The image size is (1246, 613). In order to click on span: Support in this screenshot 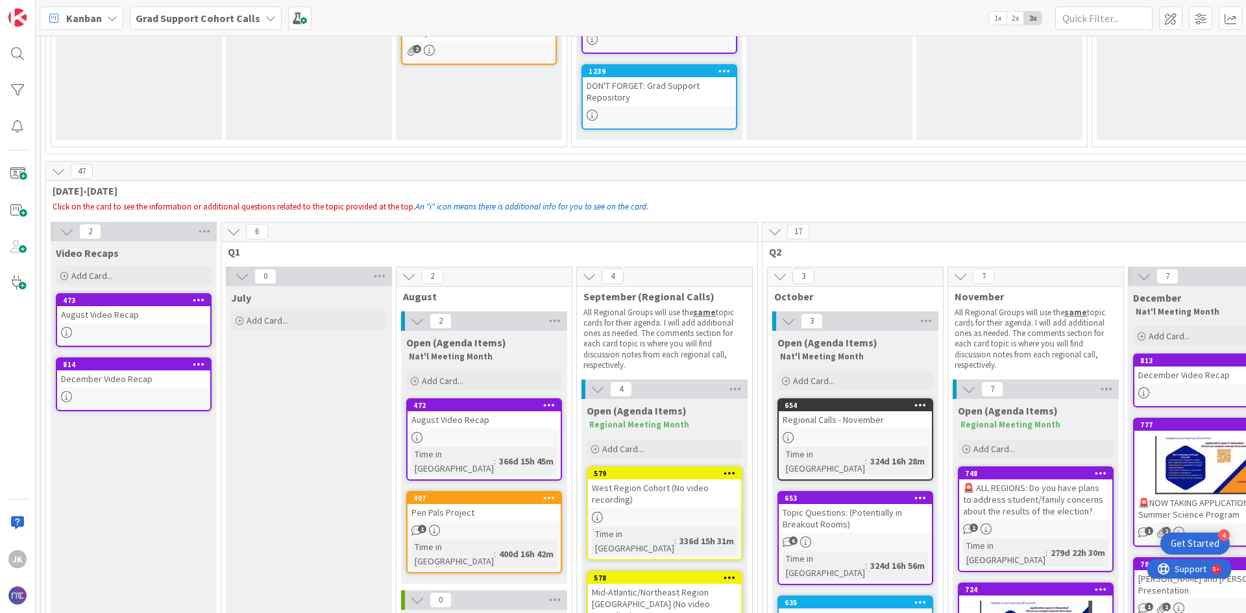, I will do `click(43, 10)`.